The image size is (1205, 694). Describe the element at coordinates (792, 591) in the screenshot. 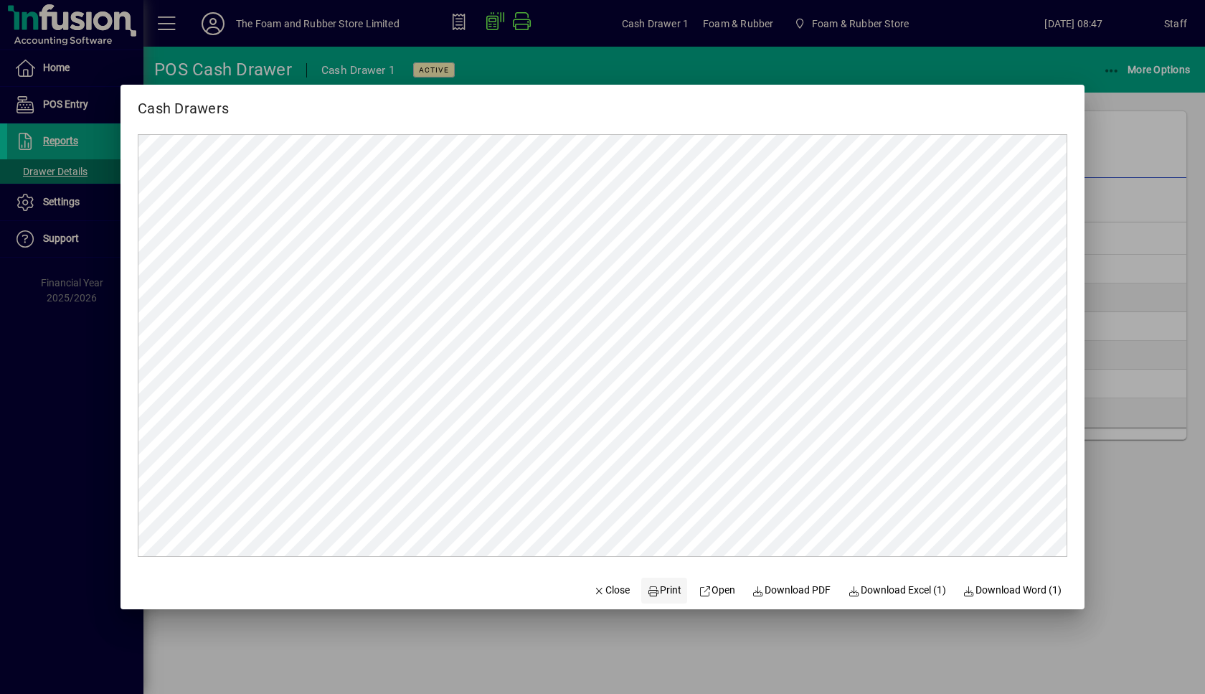

I see `a: Download PDF` at that location.